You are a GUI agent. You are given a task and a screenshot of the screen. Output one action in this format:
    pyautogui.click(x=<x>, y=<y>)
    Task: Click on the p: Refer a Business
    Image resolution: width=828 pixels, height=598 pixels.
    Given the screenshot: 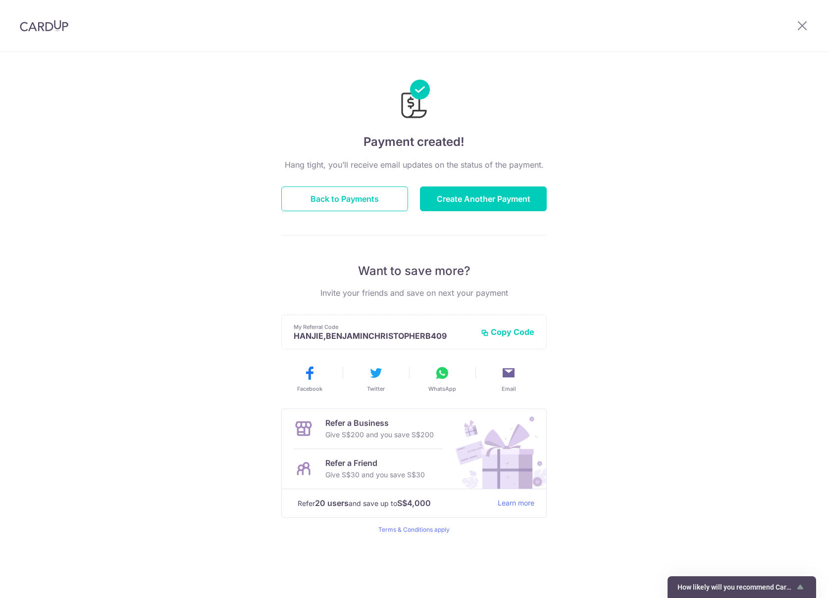 What is the action you would take?
    pyautogui.click(x=379, y=423)
    